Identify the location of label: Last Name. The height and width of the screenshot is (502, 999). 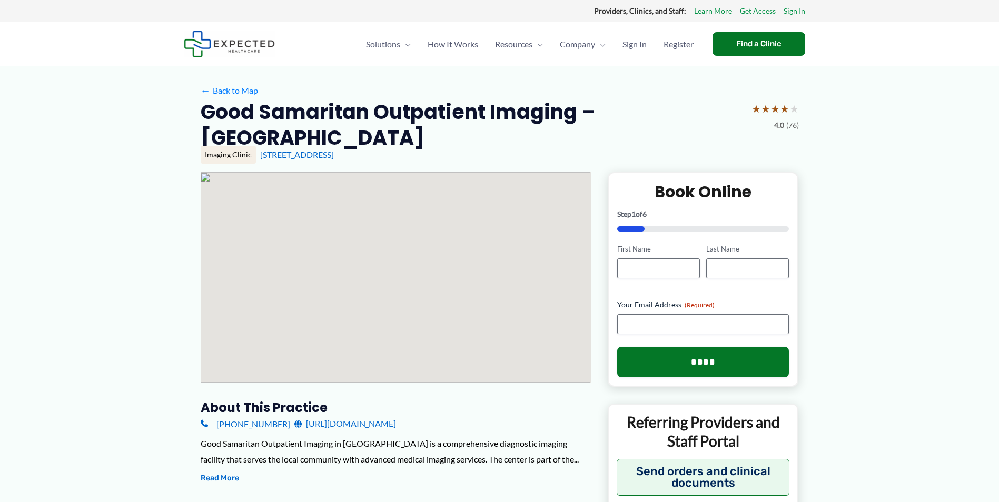
(747, 249).